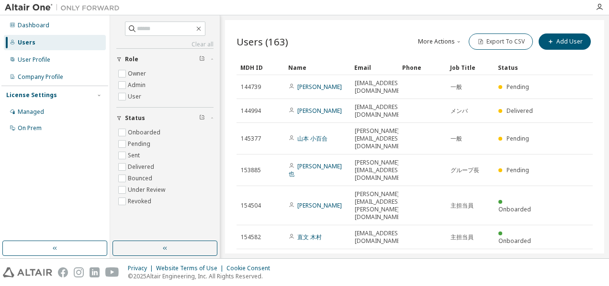 The image size is (609, 286). What do you see at coordinates (135, 97) in the screenshot?
I see `label: User` at bounding box center [135, 97].